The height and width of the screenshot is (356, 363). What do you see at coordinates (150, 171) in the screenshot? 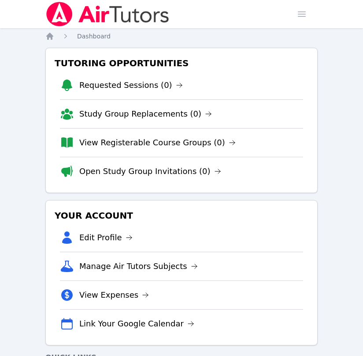
I see `a: Open Study Group Invitations (0)` at bounding box center [150, 171].